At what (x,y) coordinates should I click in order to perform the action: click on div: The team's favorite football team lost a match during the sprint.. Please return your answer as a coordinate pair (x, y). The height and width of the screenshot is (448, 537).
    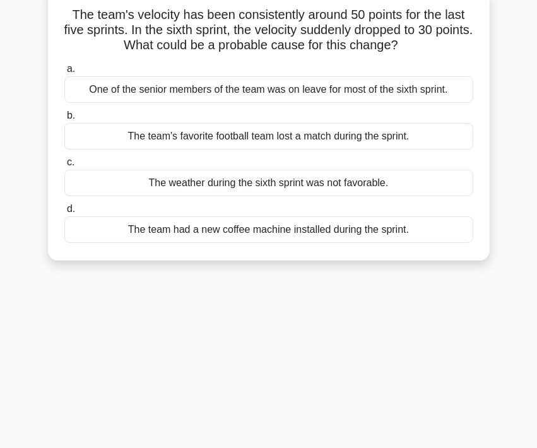
    Looking at the image, I should click on (269, 136).